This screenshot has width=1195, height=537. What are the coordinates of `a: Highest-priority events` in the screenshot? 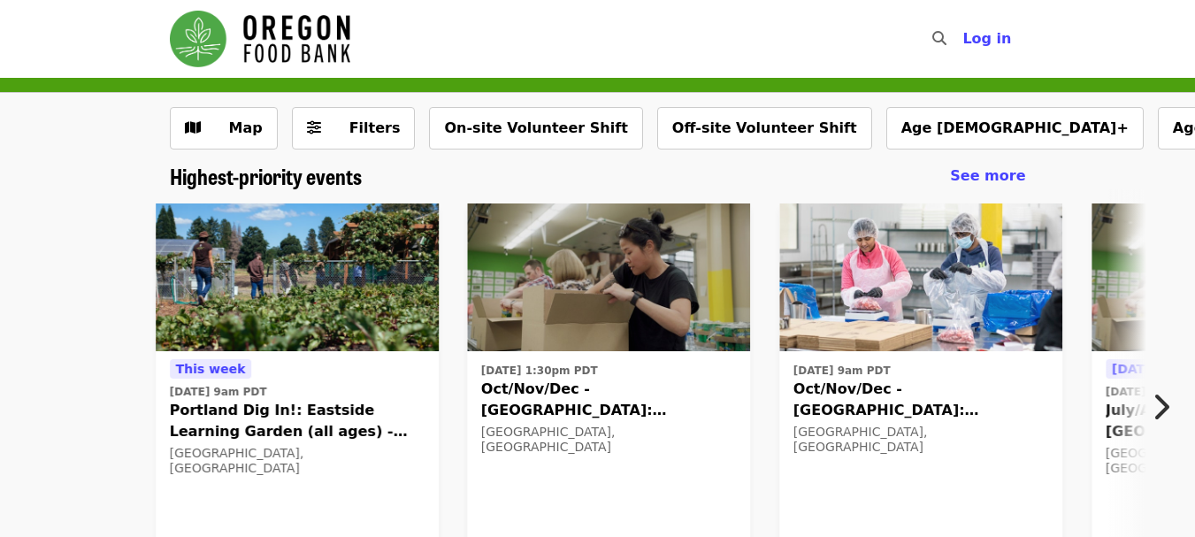 It's located at (265, 176).